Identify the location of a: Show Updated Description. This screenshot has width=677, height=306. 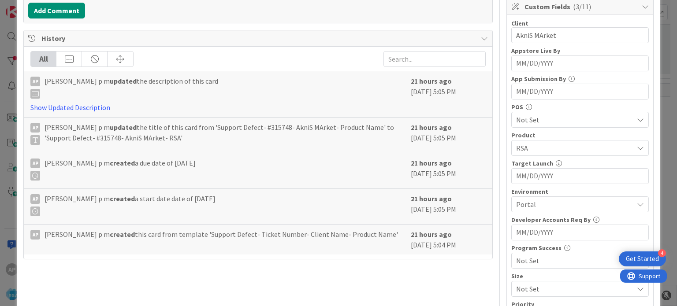
(70, 108).